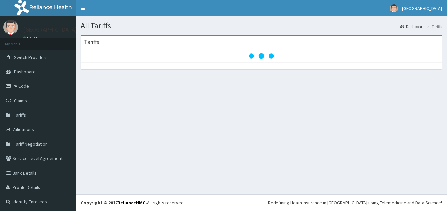 This screenshot has height=211, width=447. I want to click on li: Tariffs, so click(434, 26).